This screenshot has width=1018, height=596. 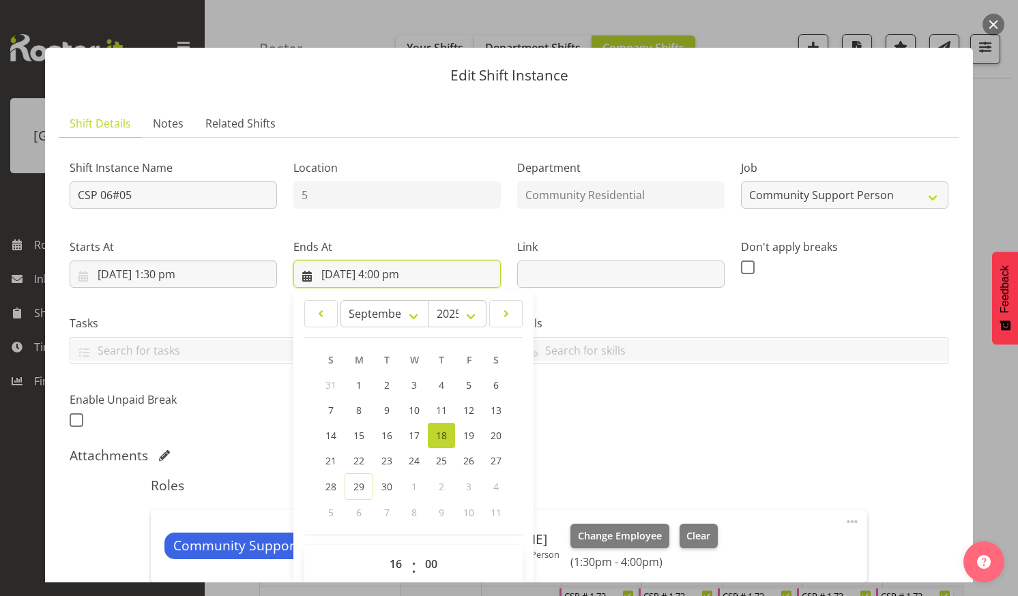 What do you see at coordinates (644, 562) in the screenshot?
I see `h6: (1:30pm - 4:00pm)` at bounding box center [644, 562].